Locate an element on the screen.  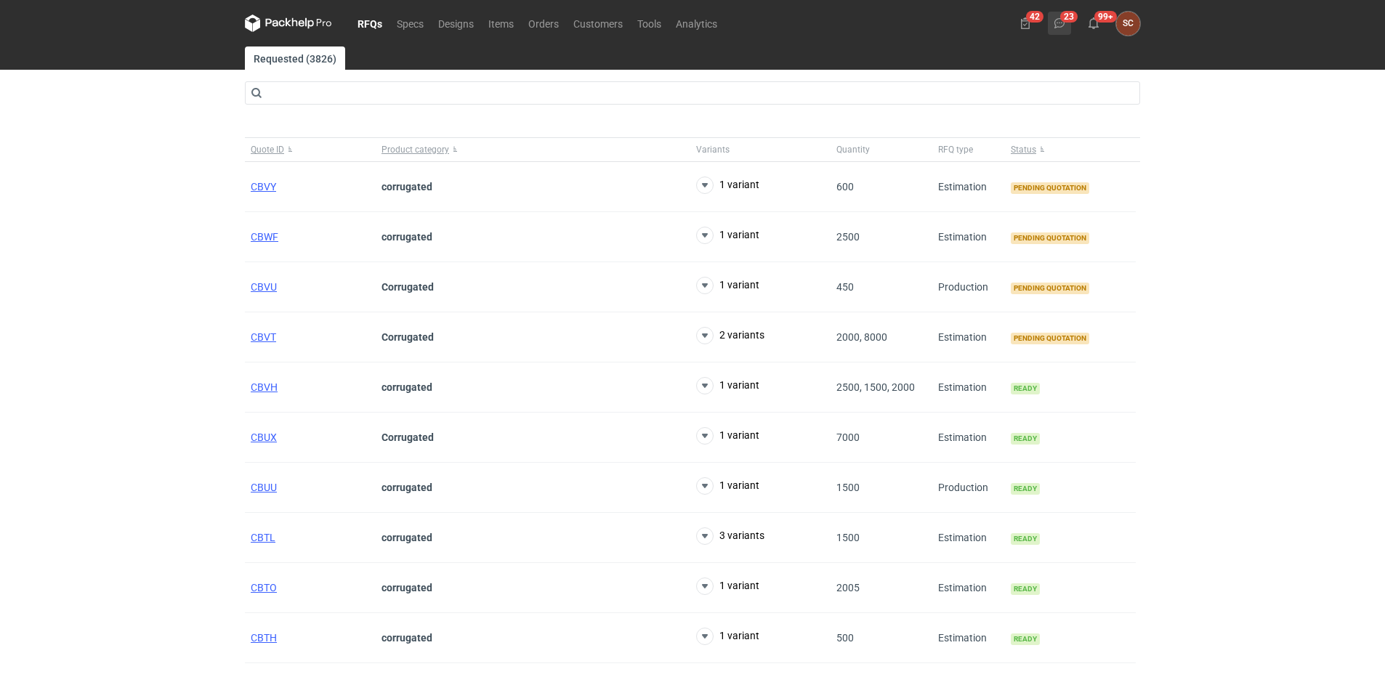
span: CBTL is located at coordinates (263, 538).